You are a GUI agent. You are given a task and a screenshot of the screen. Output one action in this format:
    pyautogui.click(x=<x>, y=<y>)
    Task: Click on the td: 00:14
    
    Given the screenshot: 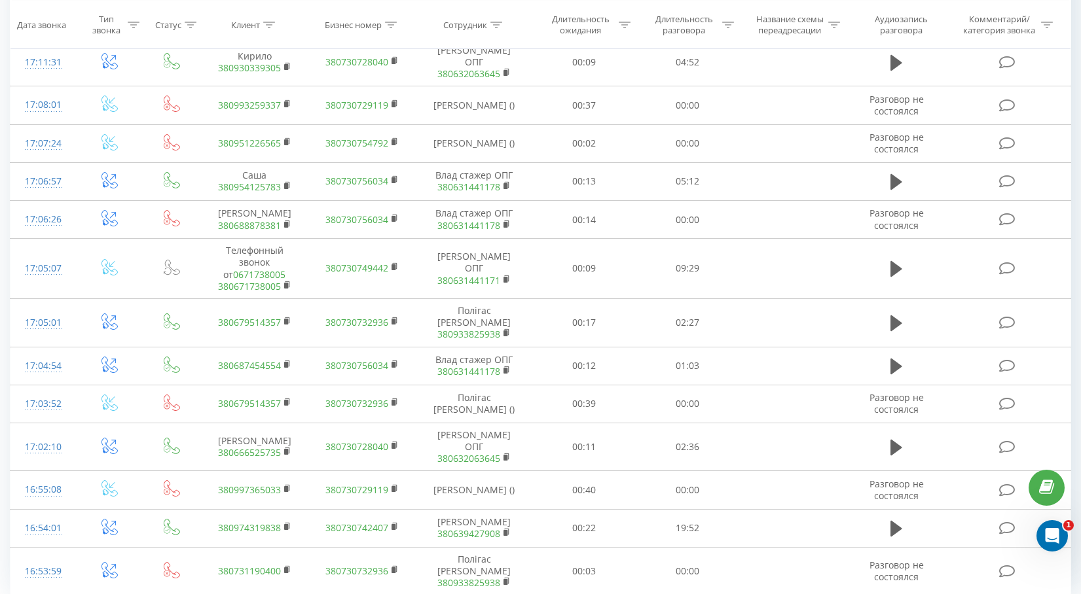 What is the action you would take?
    pyautogui.click(x=584, y=220)
    